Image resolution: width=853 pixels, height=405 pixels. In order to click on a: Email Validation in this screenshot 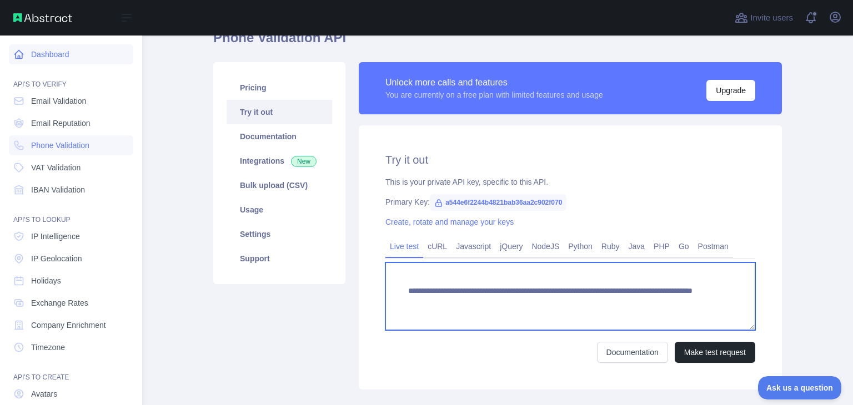, I will do `click(71, 101)`.